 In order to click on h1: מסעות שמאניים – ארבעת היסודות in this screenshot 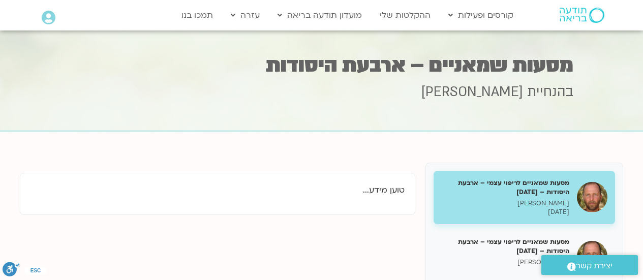, I will do `click(322, 65)`.